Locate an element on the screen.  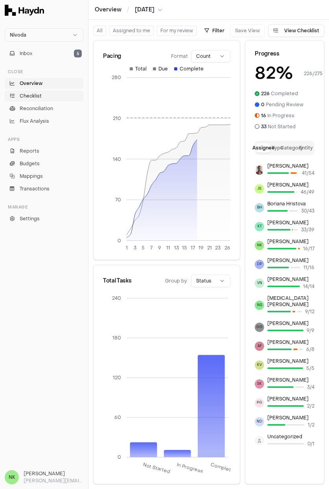
span: Flux Analysis is located at coordinates (34, 121).